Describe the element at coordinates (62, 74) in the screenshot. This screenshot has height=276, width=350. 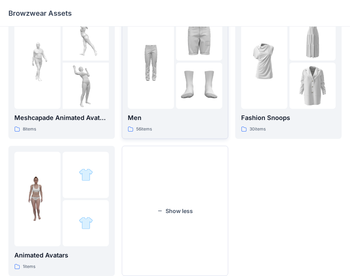
I see `a: folder 1folder 2folder 3Meshcapade Animated Avatars8items` at that location.